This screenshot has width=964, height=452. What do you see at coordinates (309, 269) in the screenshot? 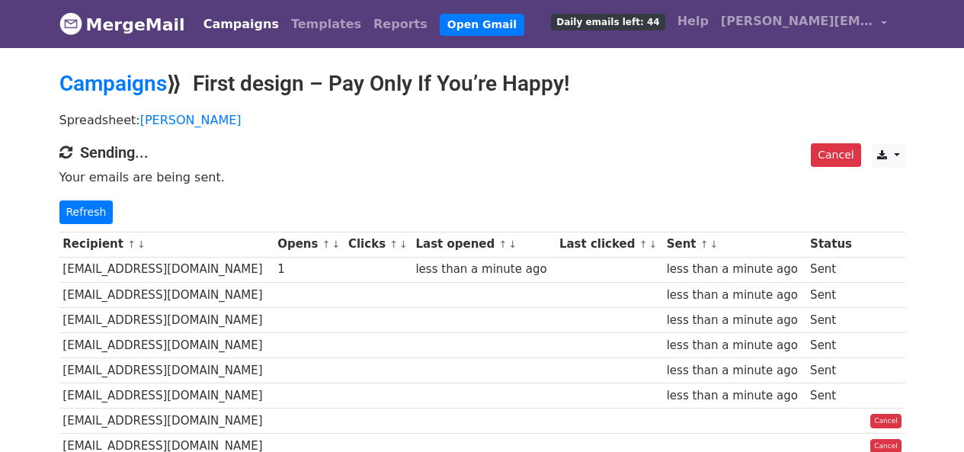
I see `div: 1` at bounding box center [309, 269].